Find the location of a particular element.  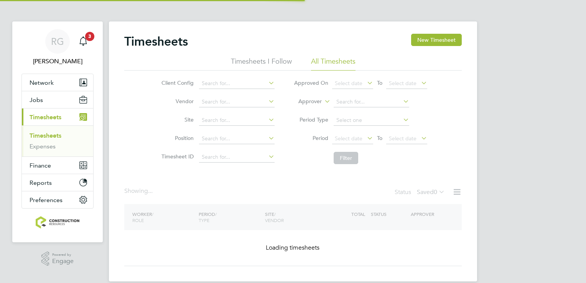

button: Finance is located at coordinates (58, 165).